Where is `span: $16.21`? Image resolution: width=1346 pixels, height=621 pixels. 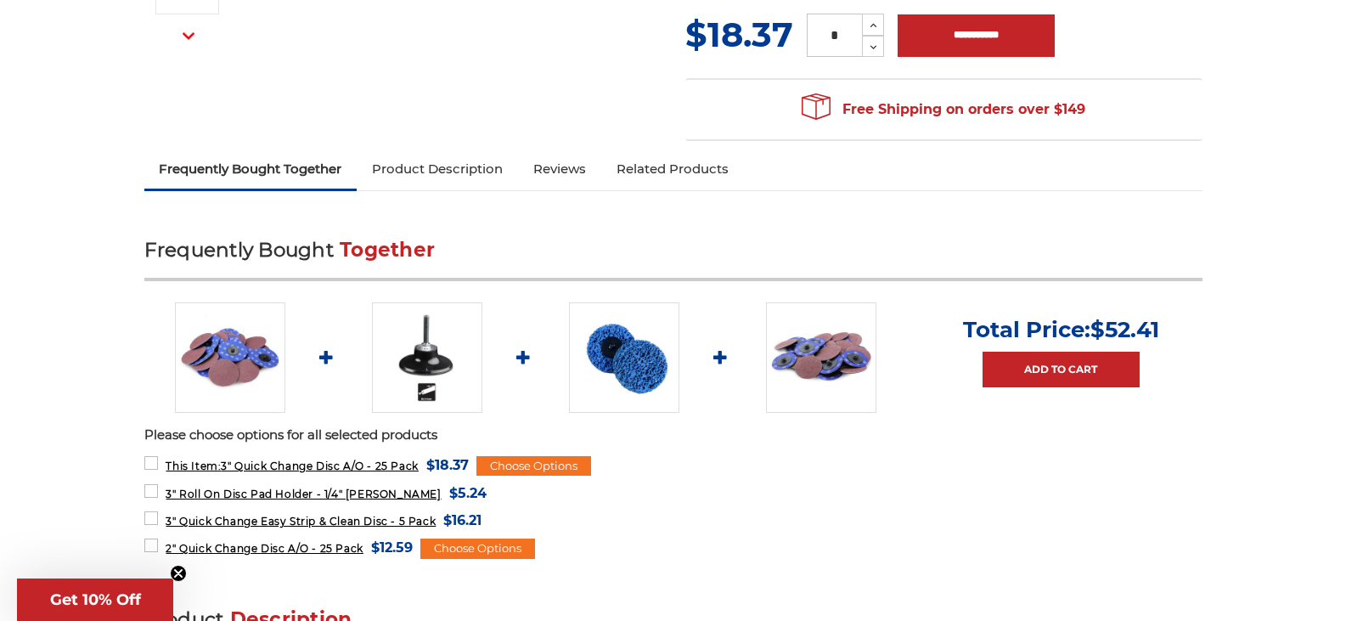
span: $16.21 is located at coordinates (462, 520).